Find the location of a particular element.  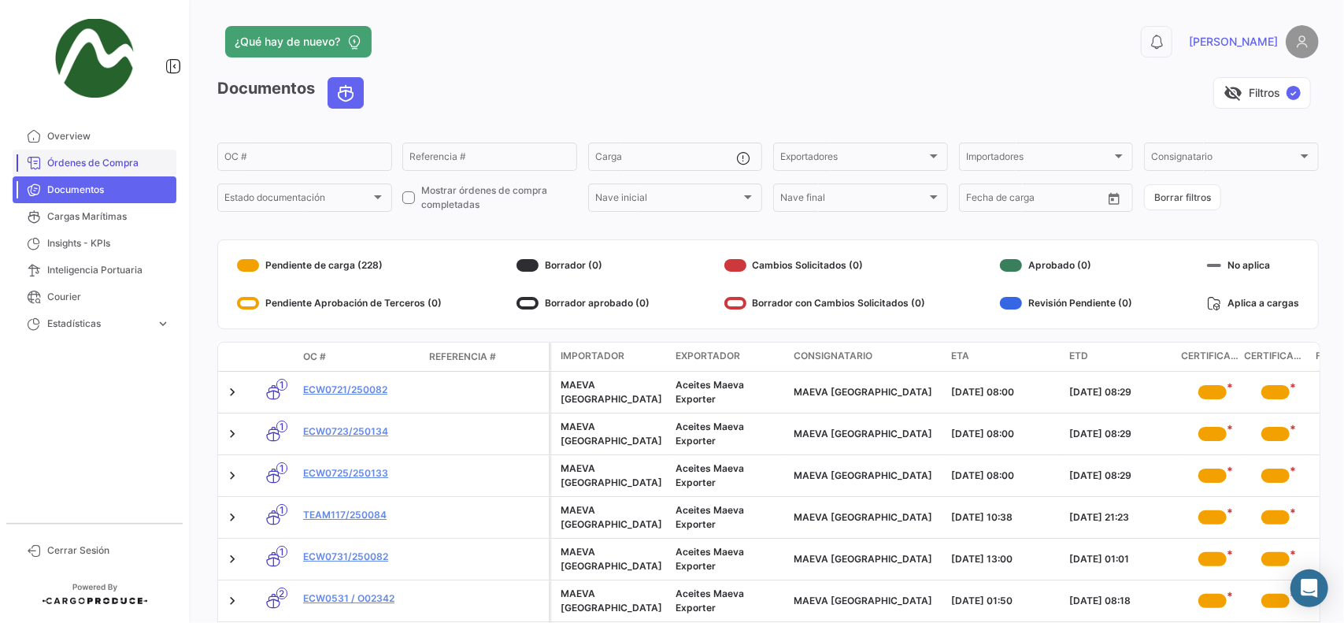

span: Órdenes de Compra is located at coordinates (109, 163).